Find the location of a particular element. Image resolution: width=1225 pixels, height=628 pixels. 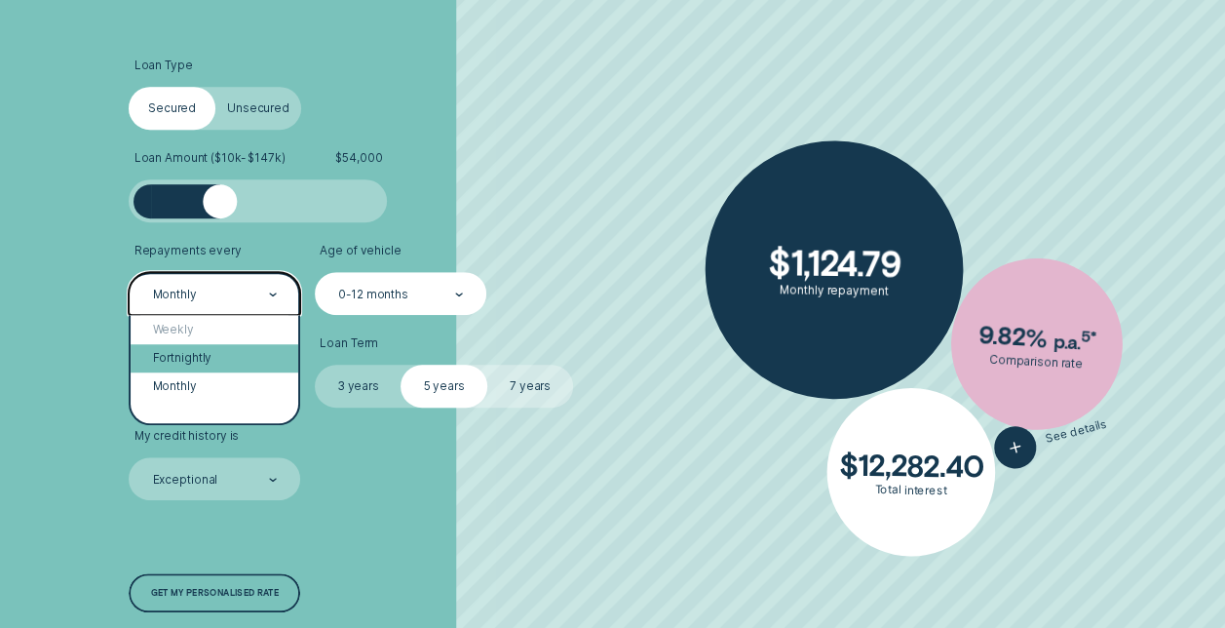

span: Loan Type is located at coordinates (164, 65).